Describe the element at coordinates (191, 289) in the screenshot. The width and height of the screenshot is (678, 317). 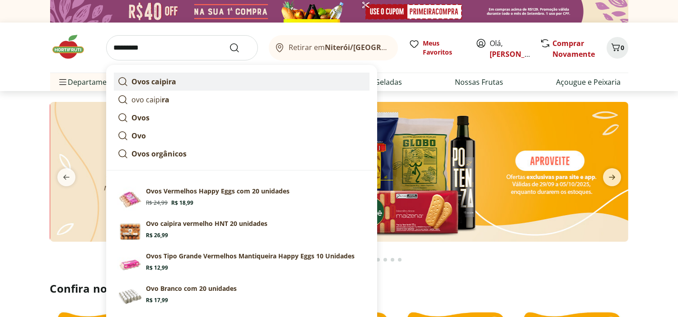
I see `p: Ovo Branco com 20 unidades` at that location.